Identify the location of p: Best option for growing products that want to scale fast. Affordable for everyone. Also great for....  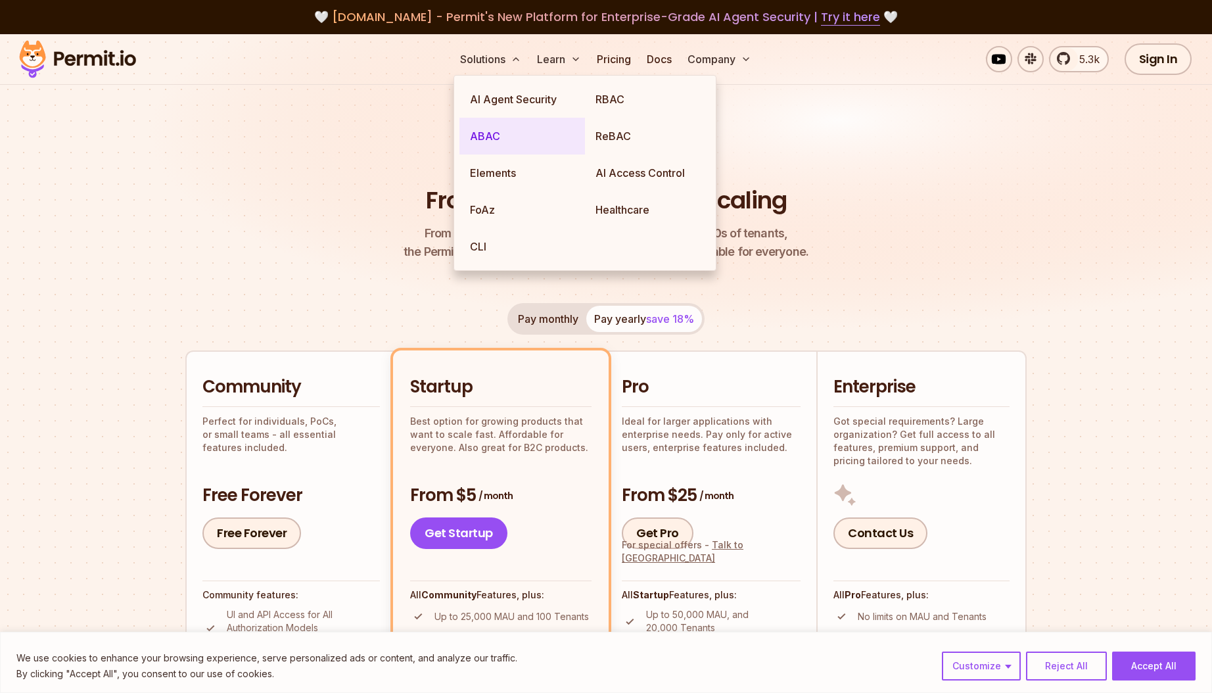
(501, 435).